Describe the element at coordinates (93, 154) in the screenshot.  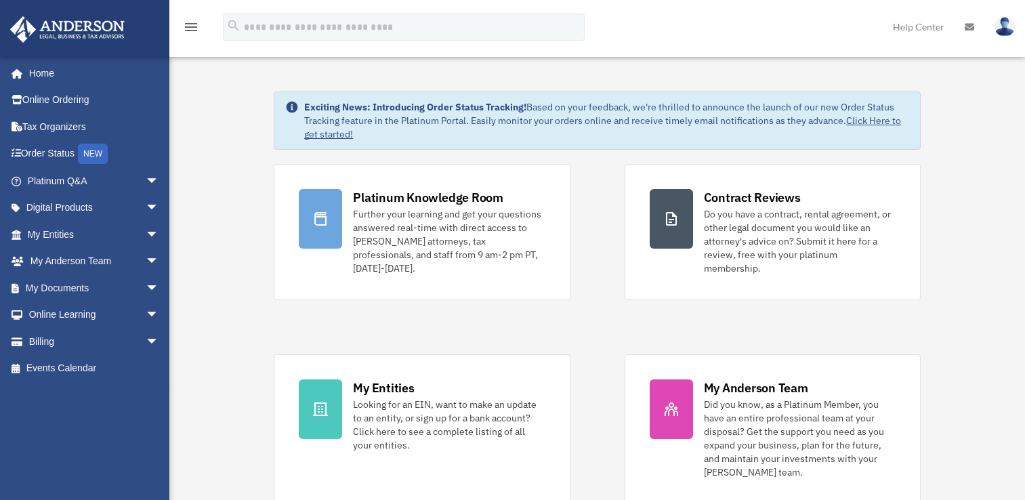
I see `div: NEW` at that location.